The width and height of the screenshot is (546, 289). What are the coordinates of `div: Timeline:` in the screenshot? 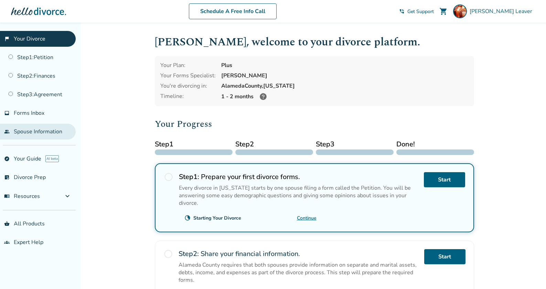 It's located at (188, 97).